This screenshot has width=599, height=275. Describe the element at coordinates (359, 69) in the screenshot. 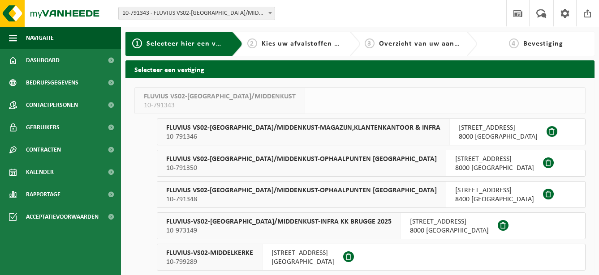

I see `h2: Selecteer een vestiging` at that location.